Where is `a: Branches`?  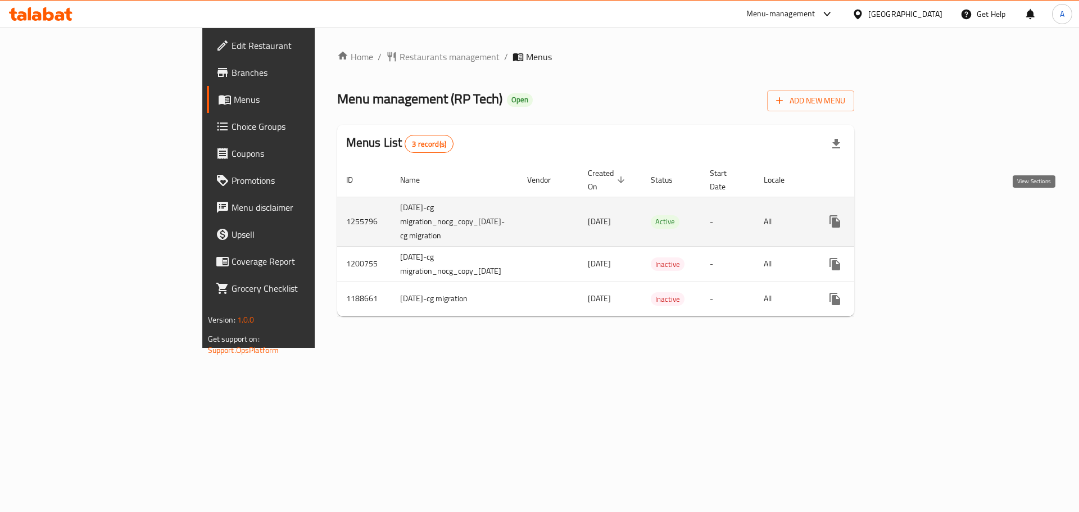 a: Branches is located at coordinates (295, 73).